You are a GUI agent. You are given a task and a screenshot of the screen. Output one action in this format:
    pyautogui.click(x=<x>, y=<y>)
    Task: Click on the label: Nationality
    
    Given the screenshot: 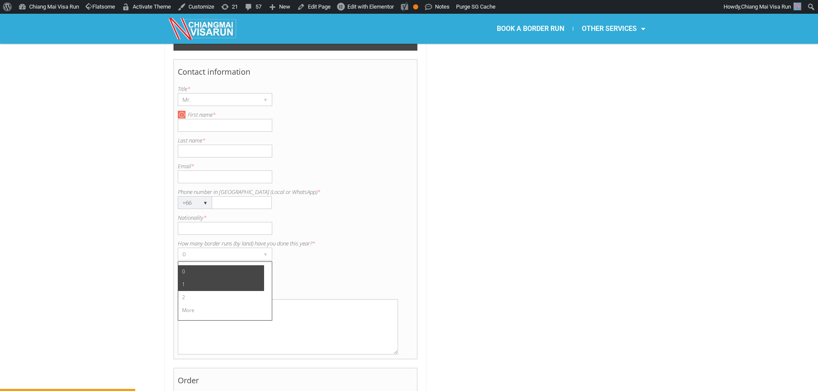 What is the action you would take?
    pyautogui.click(x=295, y=218)
    